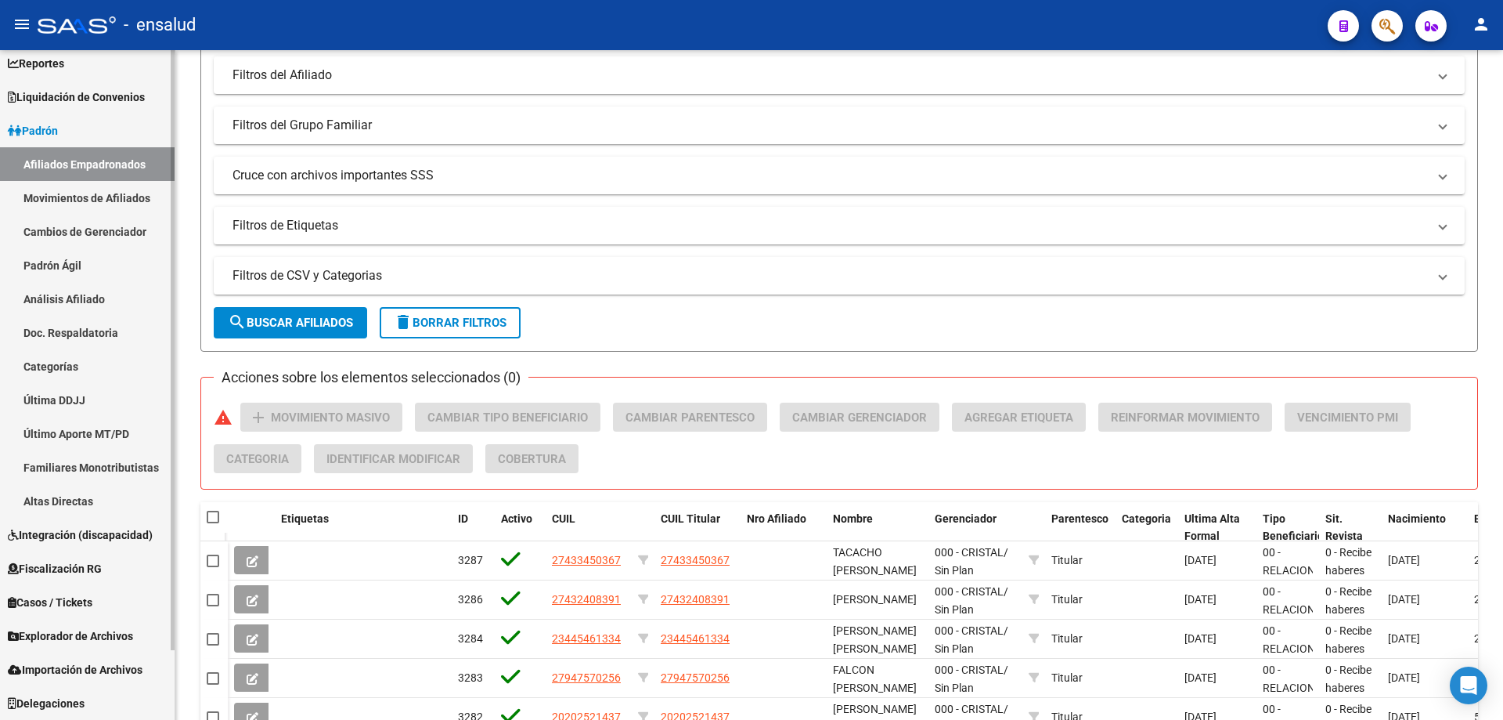  I want to click on span: CUIL Titular, so click(691, 518).